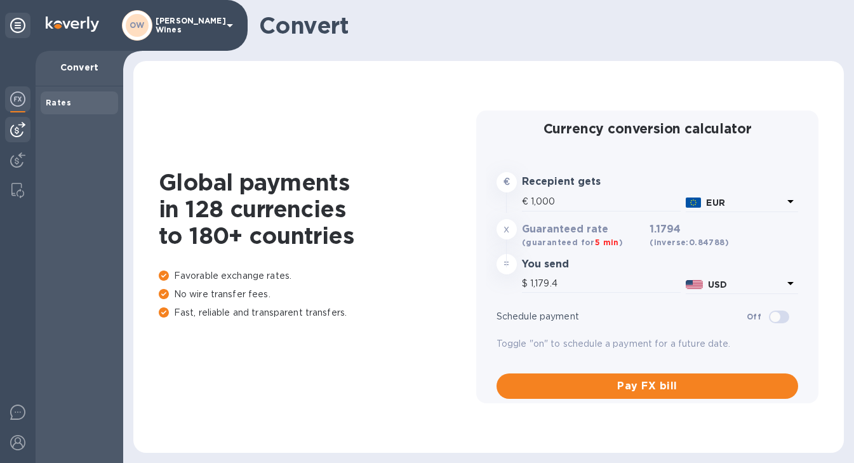  What do you see at coordinates (317, 275) in the screenshot?
I see `p: Favorable exchange rates.` at bounding box center [317, 275].